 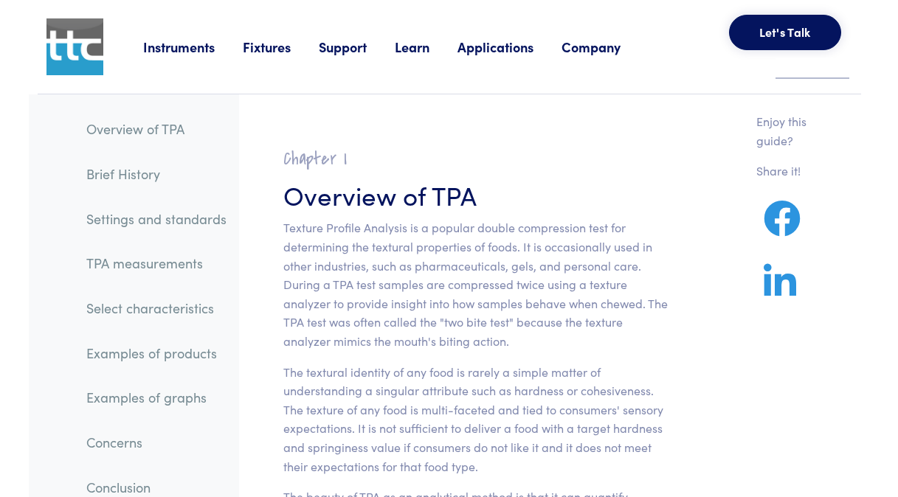 What do you see at coordinates (156, 398) in the screenshot?
I see `a: Examples of graphs` at bounding box center [156, 398].